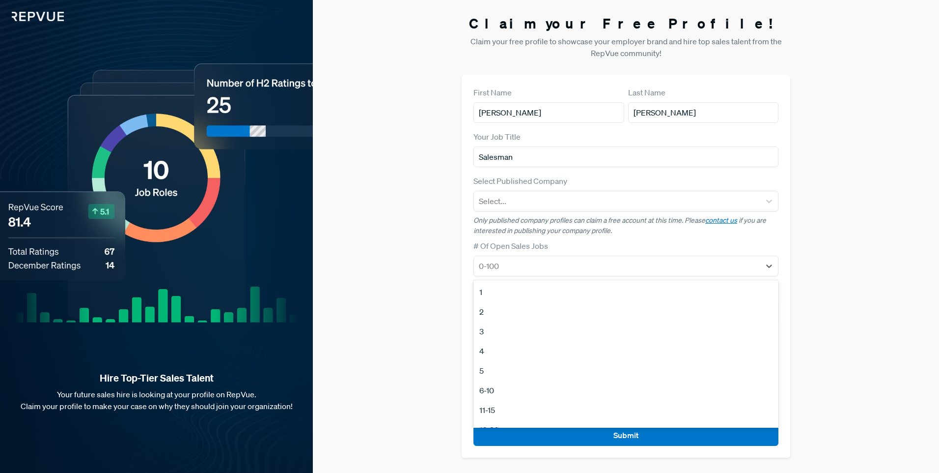 The image size is (939, 473). What do you see at coordinates (626, 370) in the screenshot?
I see `div: 5` at bounding box center [626, 370].